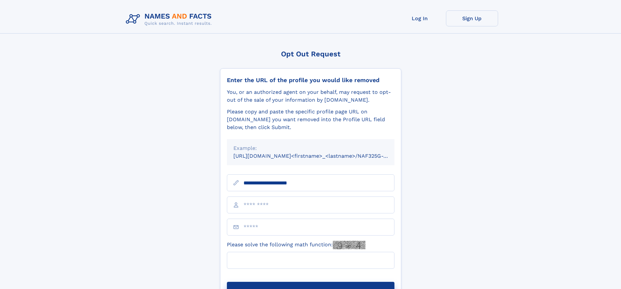 The image size is (621, 289). Describe the element at coordinates (420, 18) in the screenshot. I see `a: Log In` at that location.